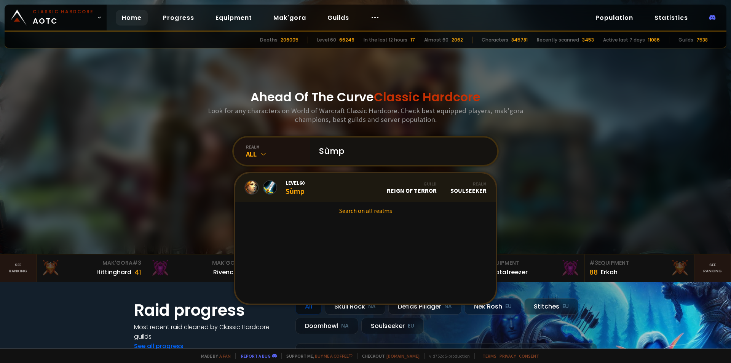  What do you see at coordinates (269, 40) in the screenshot?
I see `div: Deaths` at bounding box center [269, 40].